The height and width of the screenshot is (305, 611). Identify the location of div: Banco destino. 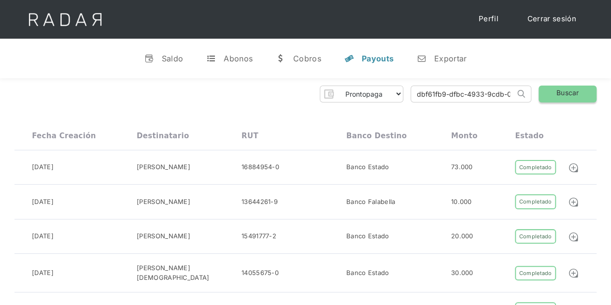
(377, 136).